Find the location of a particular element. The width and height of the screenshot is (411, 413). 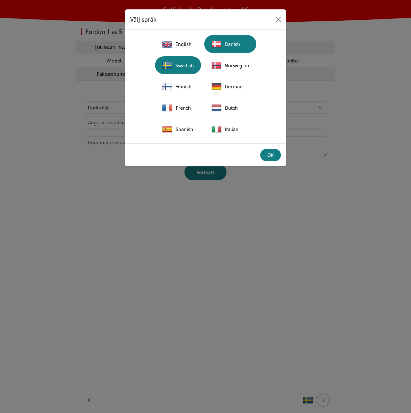

img: 9H98BfgkgPbOoreX8WgZEH++ztX1oqAWChL9QTAAAAAElFTkSuQmCC is located at coordinates (217, 108).